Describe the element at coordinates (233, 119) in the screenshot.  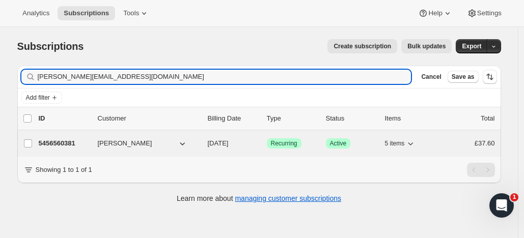
I see `p: Billing Date` at that location.